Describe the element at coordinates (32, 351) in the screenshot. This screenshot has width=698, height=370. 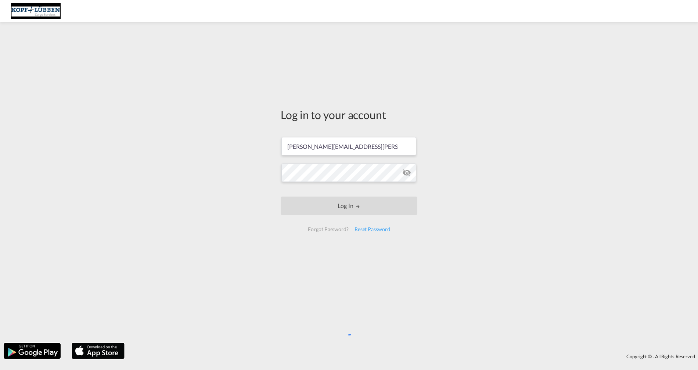
I see `img: google.png` at that location.